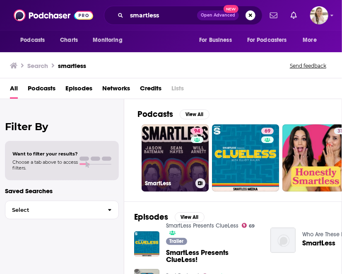  Describe the element at coordinates (215, 40) in the screenshot. I see `span: For Business` at that location.